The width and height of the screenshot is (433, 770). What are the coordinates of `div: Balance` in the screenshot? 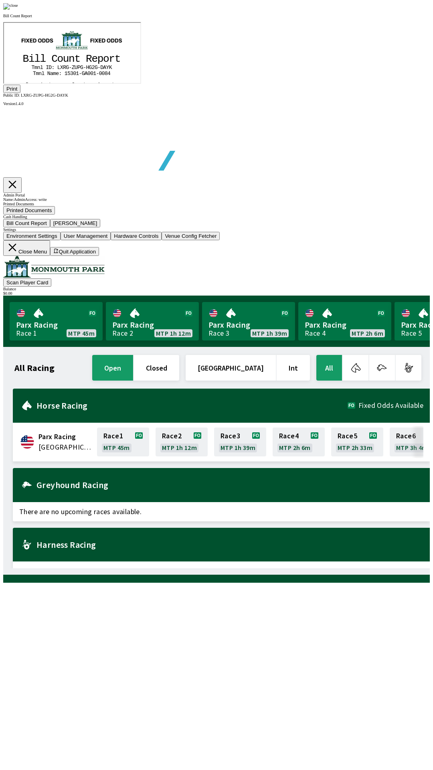 It's located at (217, 289).